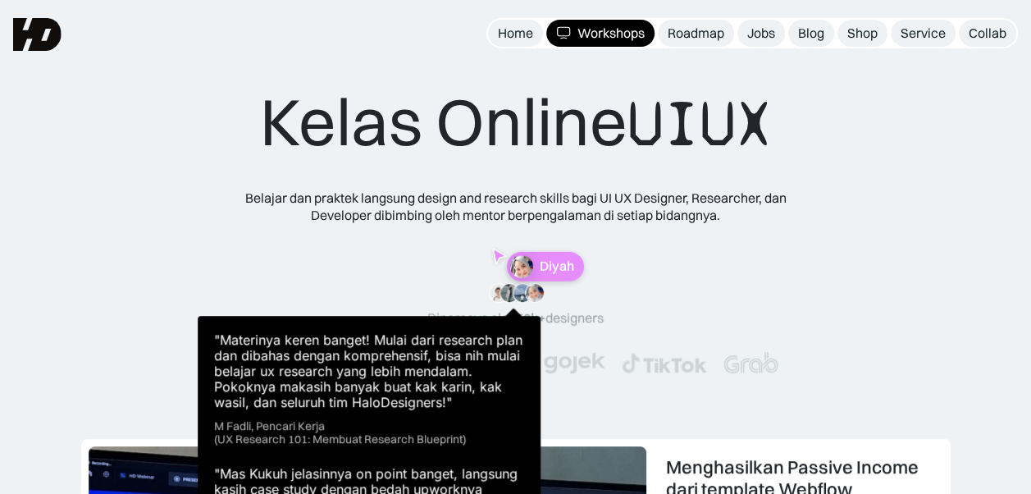 Image resolution: width=1031 pixels, height=494 pixels. I want to click on div: Collab, so click(988, 33).